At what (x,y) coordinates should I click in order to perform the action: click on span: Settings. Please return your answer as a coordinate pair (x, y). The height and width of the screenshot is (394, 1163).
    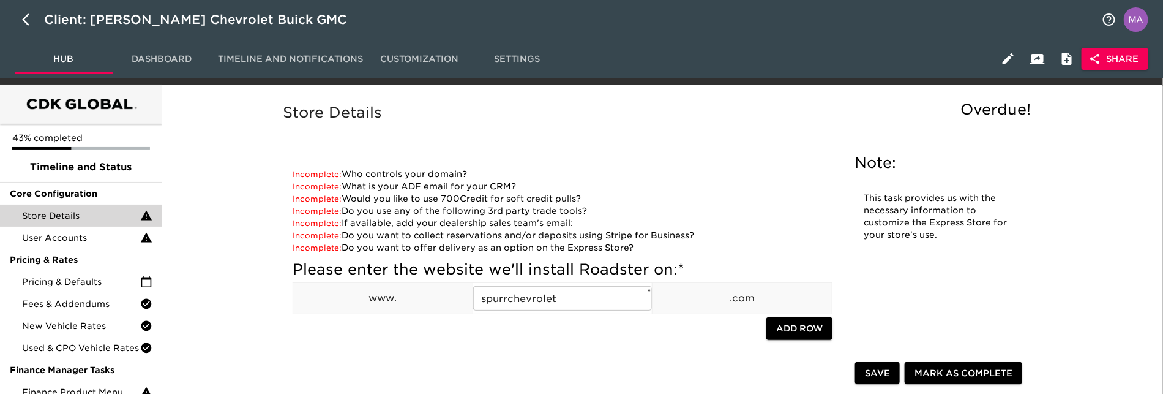
    Looking at the image, I should click on (517, 59).